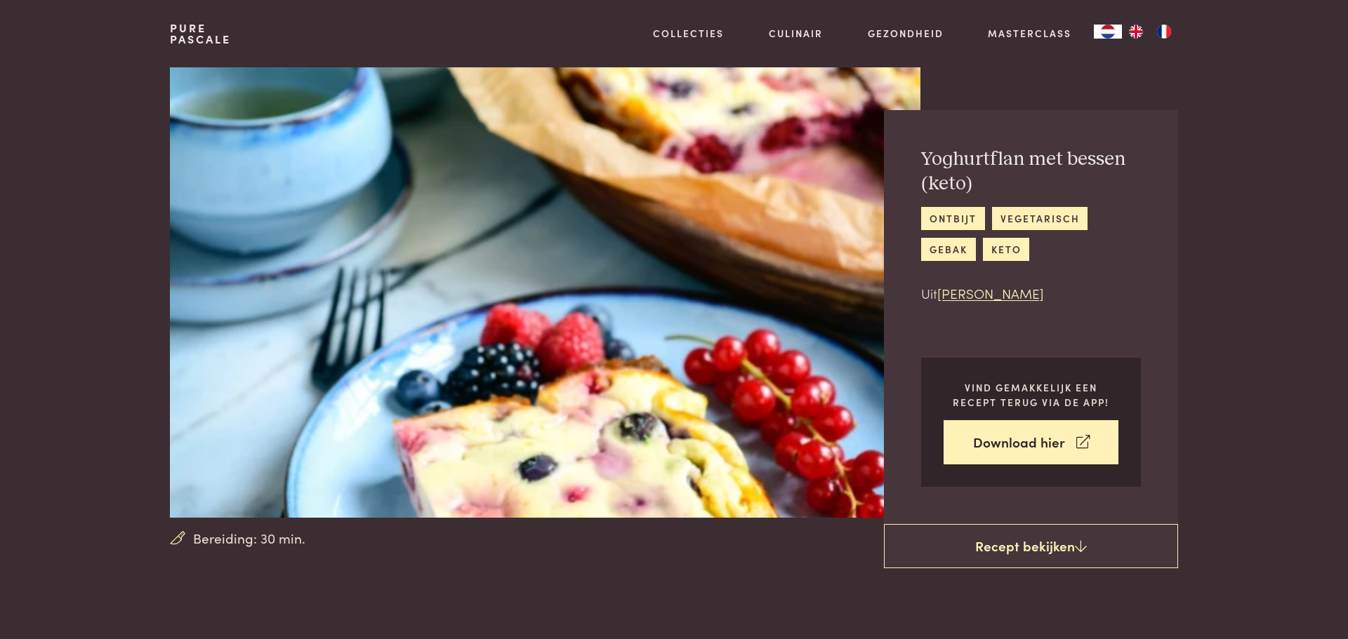 This screenshot has width=1348, height=639. What do you see at coordinates (1150, 32) in the screenshot?
I see `ul: Language list` at bounding box center [1150, 32].